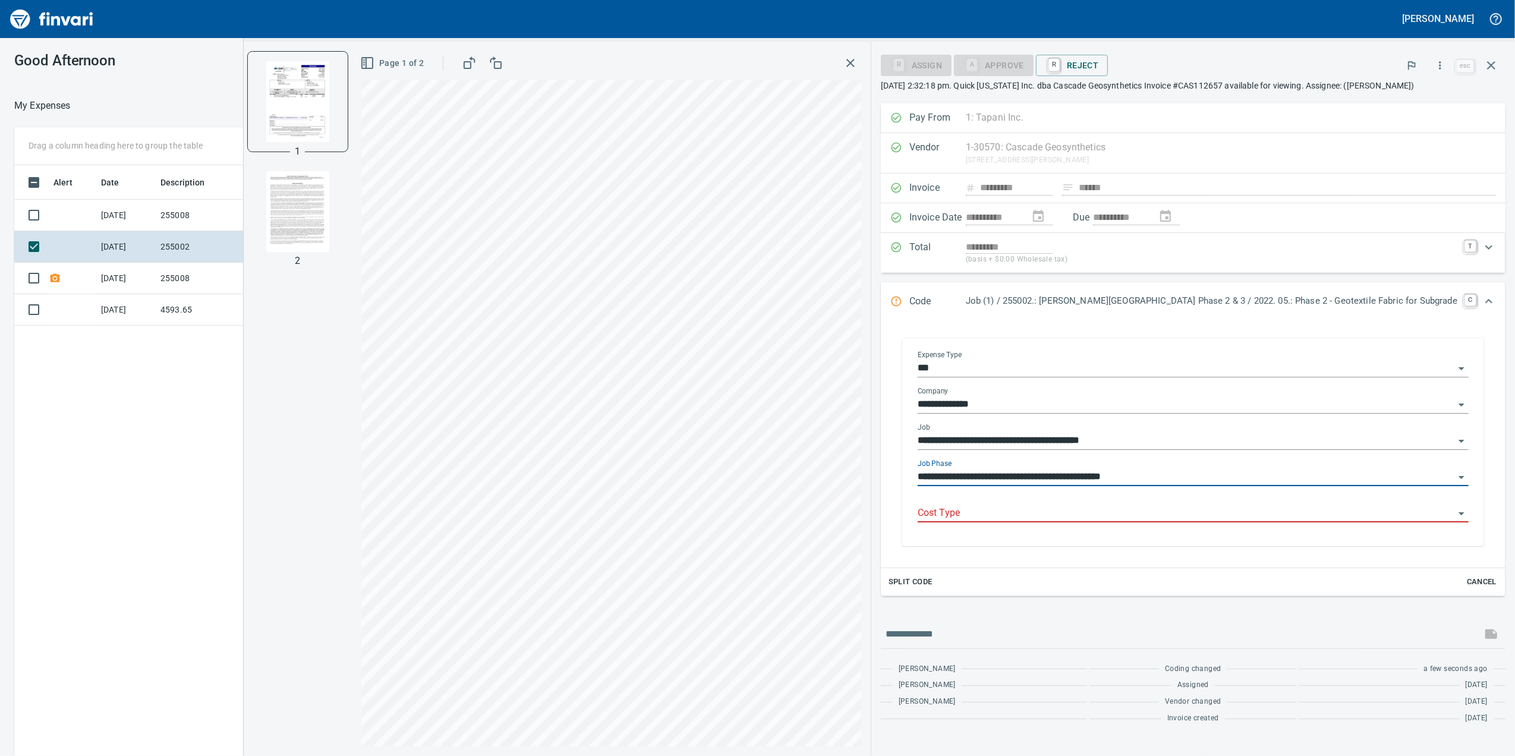 The image size is (1515, 756). Describe the element at coordinates (916, 64) in the screenshot. I see `div: Assign` at that location.